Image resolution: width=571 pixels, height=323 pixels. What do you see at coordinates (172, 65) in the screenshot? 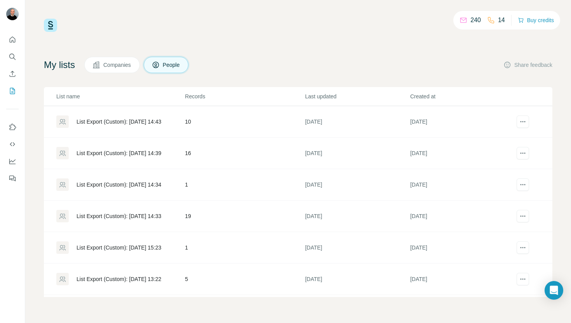
I see `span: People` at bounding box center [172, 65].